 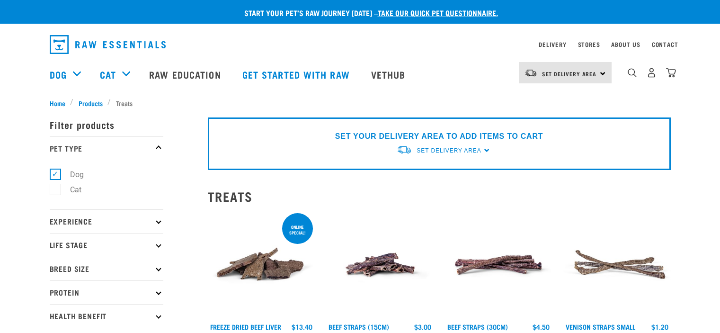 What do you see at coordinates (499, 265) in the screenshot?
I see `img: Raw Essentials Beef Straps 6 Pack` at bounding box center [499, 265].